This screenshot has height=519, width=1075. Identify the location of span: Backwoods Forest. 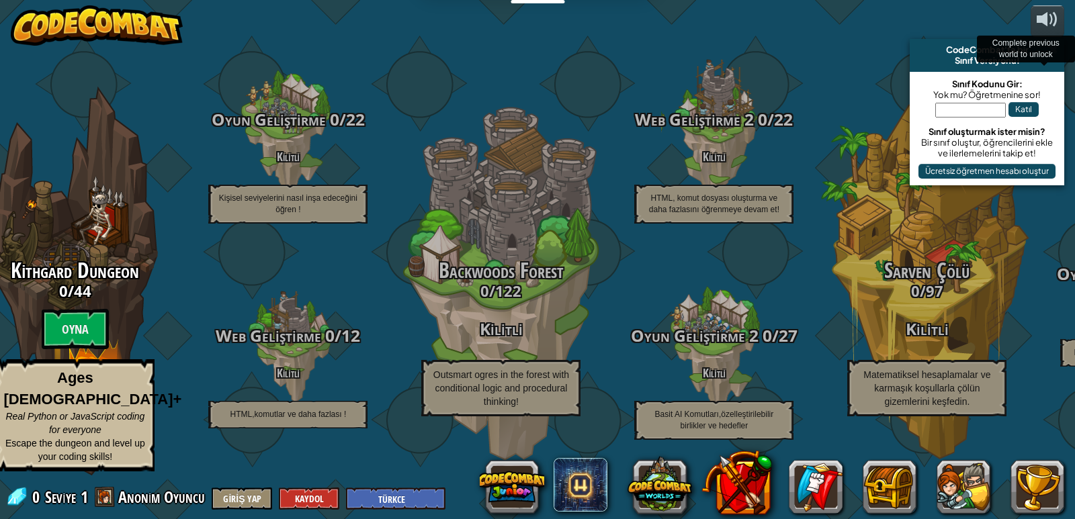
(501, 270).